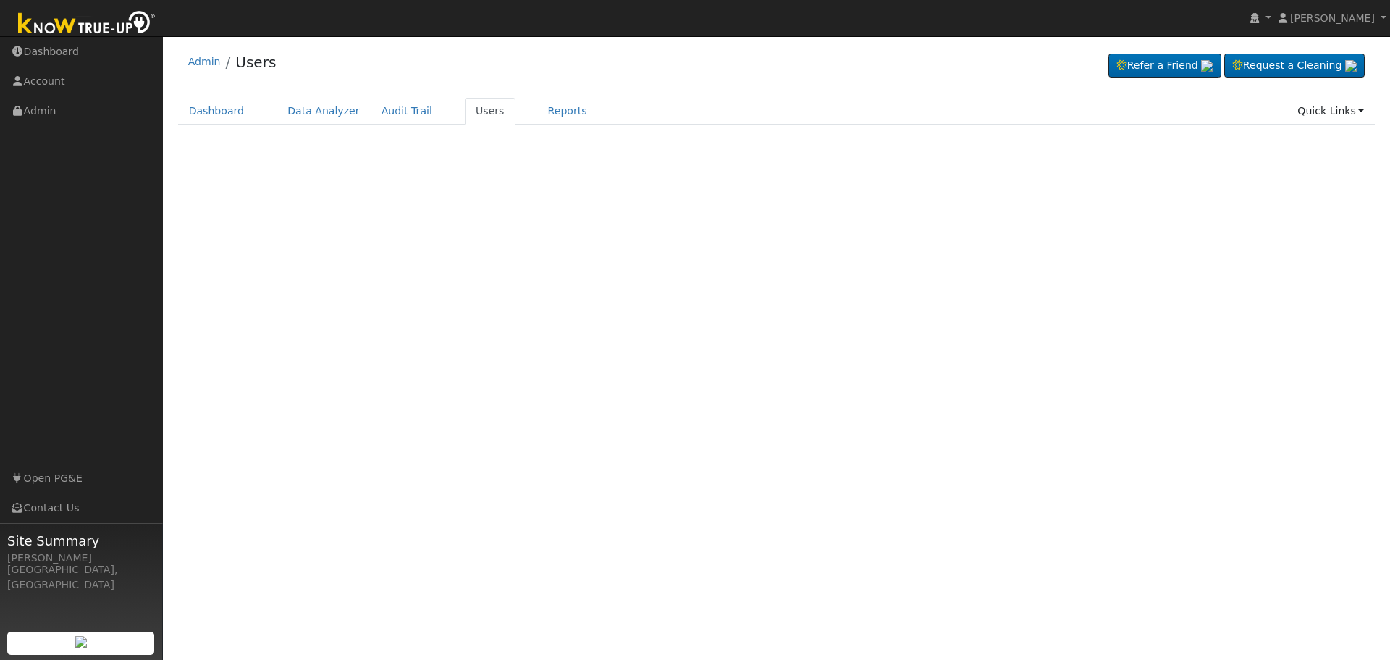  Describe the element at coordinates (407, 111) in the screenshot. I see `a: Audit Trail` at that location.